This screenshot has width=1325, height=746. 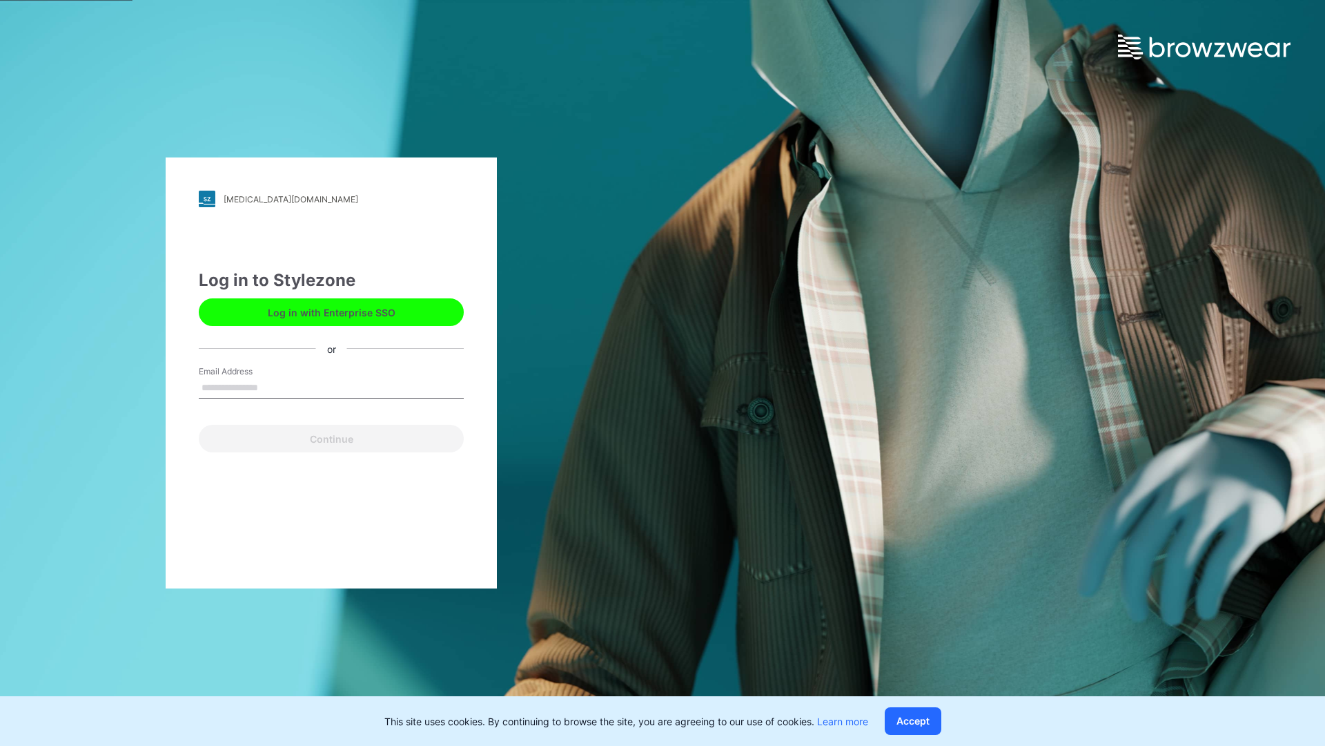 What do you see at coordinates (247, 371) in the screenshot?
I see `label: Email Address` at bounding box center [247, 371].